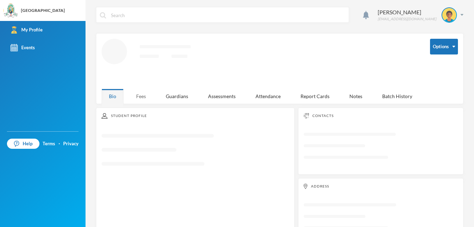 This screenshot has width=474, height=227. Describe the element at coordinates (141, 96) in the screenshot. I see `div: Fees` at that location.